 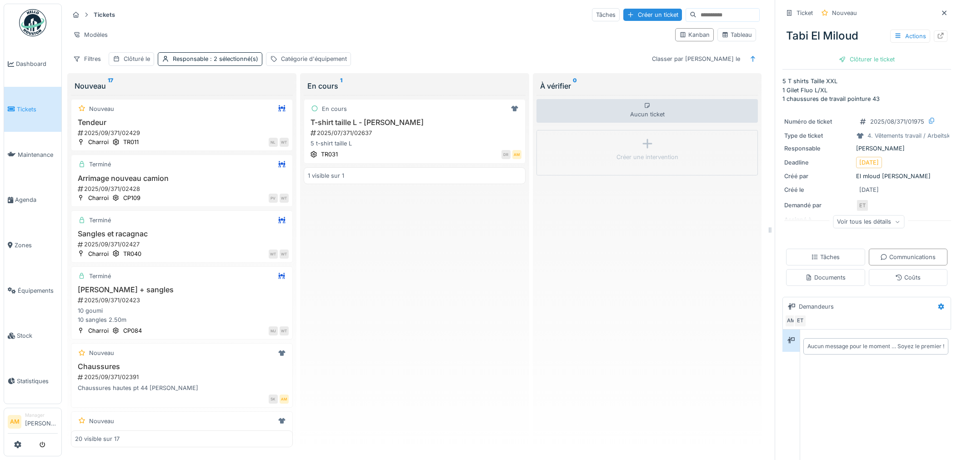 I want to click on div: SK, so click(x=273, y=399).